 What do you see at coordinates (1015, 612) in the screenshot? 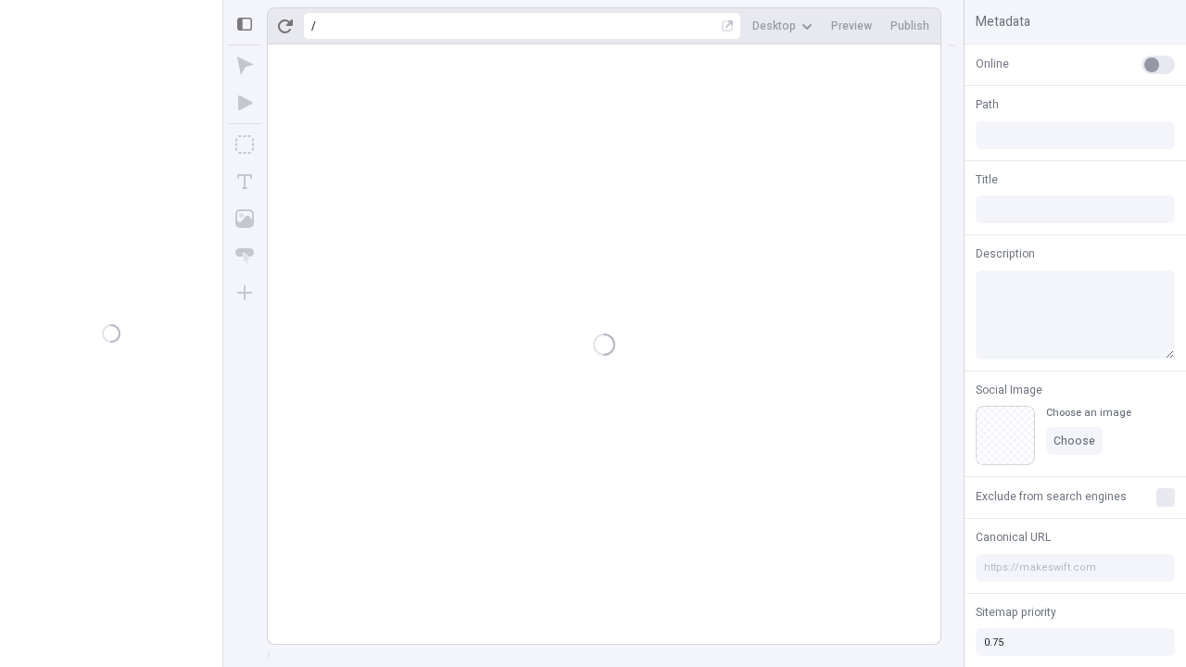
I see `span: Sitemap priority` at bounding box center [1015, 612].